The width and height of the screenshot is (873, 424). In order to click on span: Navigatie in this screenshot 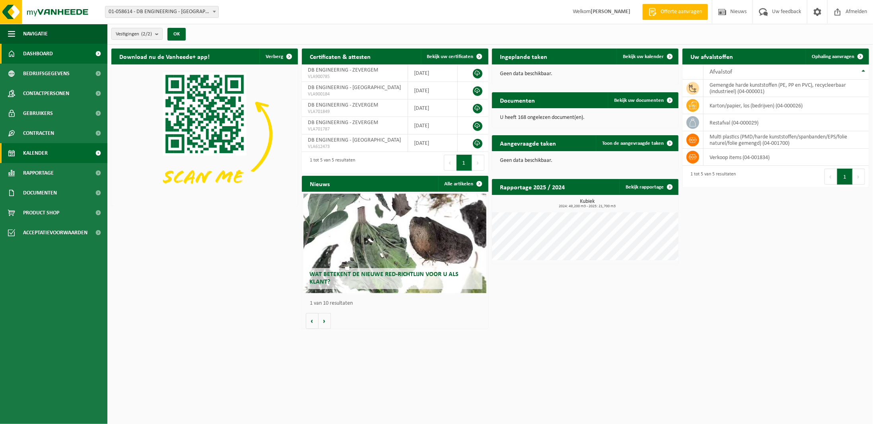, I will do `click(35, 34)`.